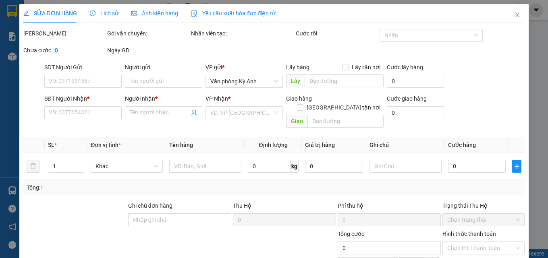  I want to click on span: VP Nhận, so click(217, 99).